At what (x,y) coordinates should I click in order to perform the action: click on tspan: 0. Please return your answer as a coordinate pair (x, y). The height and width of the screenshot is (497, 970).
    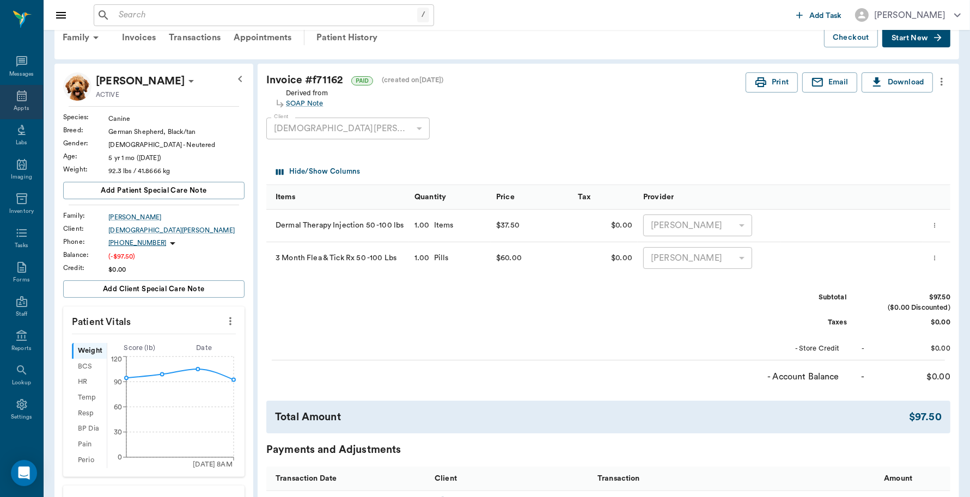
    Looking at the image, I should click on (120, 457).